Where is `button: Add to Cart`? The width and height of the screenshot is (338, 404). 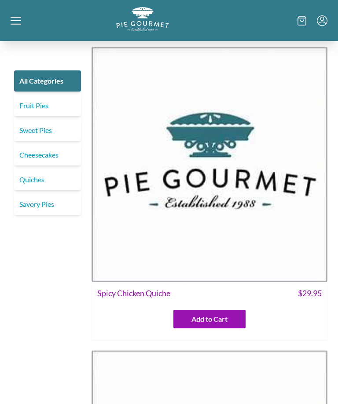 button: Add to Cart is located at coordinates (210, 319).